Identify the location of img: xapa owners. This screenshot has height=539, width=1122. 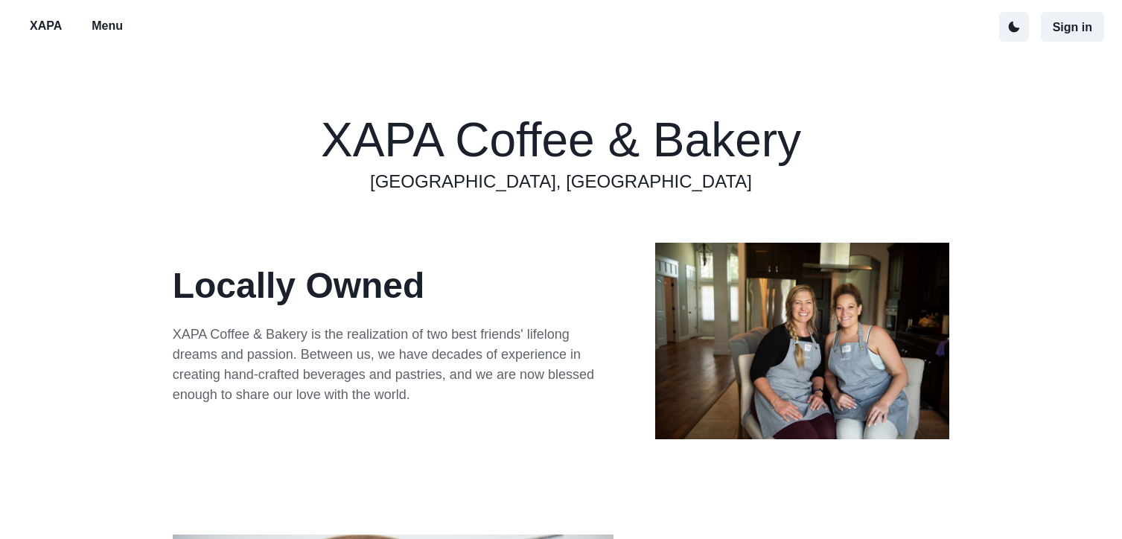
(802, 341).